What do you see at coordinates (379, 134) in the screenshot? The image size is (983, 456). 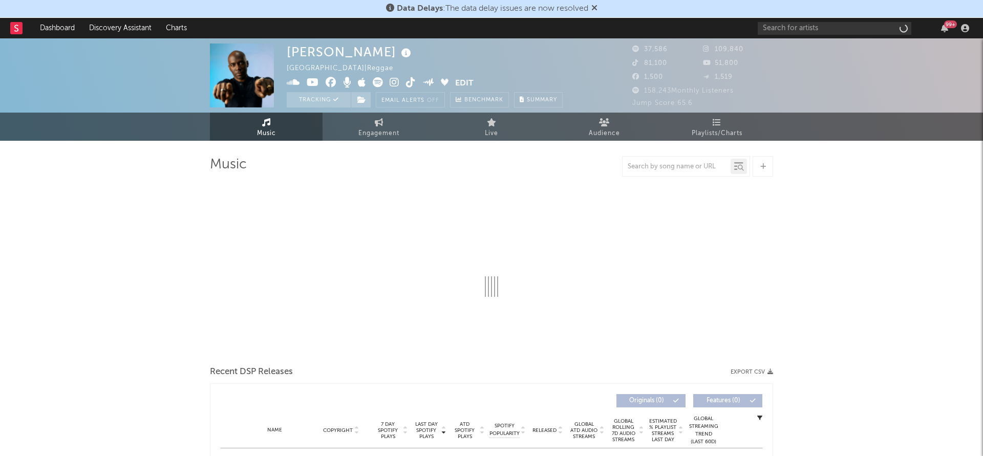 I see `span: Engagement` at bounding box center [379, 134].